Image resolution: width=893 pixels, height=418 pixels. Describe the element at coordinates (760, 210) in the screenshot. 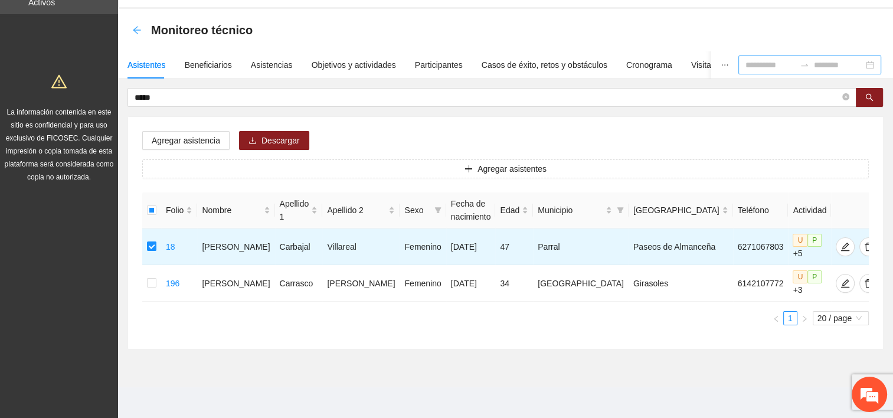

I see `th: Teléfono` at that location.